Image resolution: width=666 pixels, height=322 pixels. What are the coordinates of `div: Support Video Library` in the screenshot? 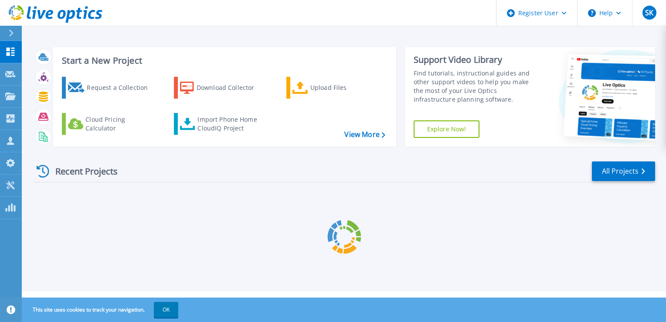 It's located at (476, 60).